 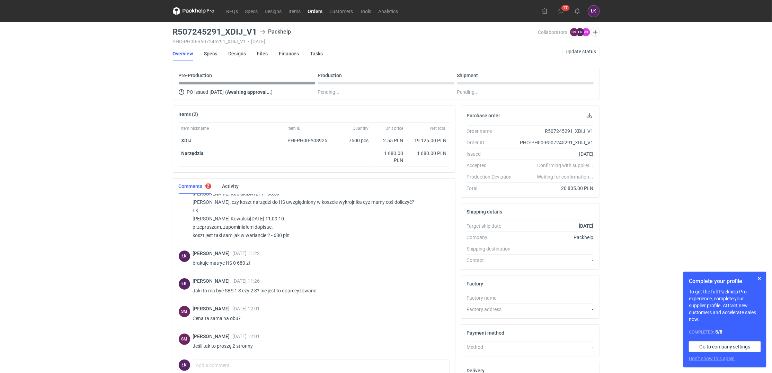 What do you see at coordinates (492, 166) in the screenshot?
I see `div: Accepted` at bounding box center [492, 166].